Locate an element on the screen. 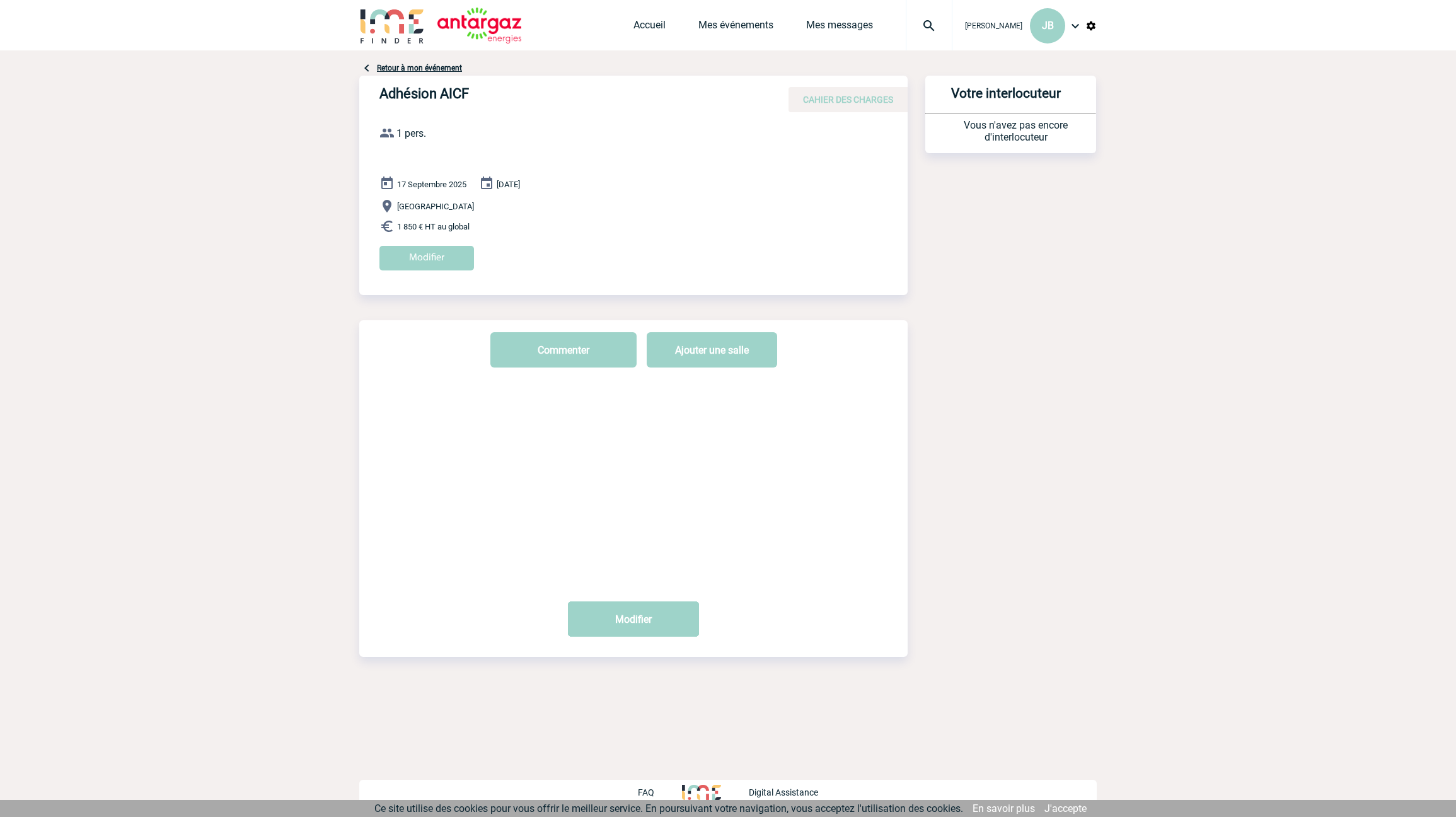 The height and width of the screenshot is (817, 1456). a: En savoir plus is located at coordinates (1004, 808).